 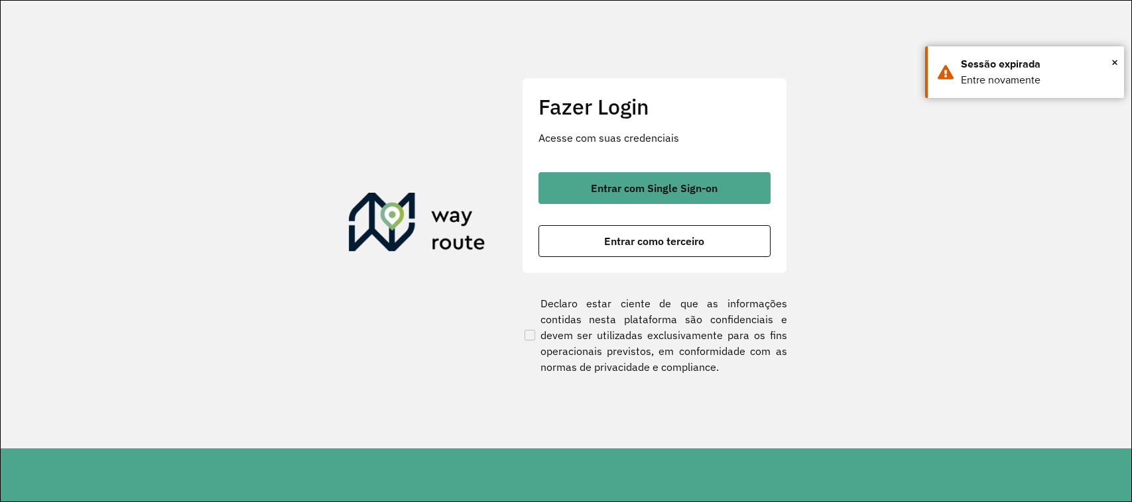 What do you see at coordinates (417, 225) in the screenshot?
I see `img: Roteirizador AmbevTech` at bounding box center [417, 225].